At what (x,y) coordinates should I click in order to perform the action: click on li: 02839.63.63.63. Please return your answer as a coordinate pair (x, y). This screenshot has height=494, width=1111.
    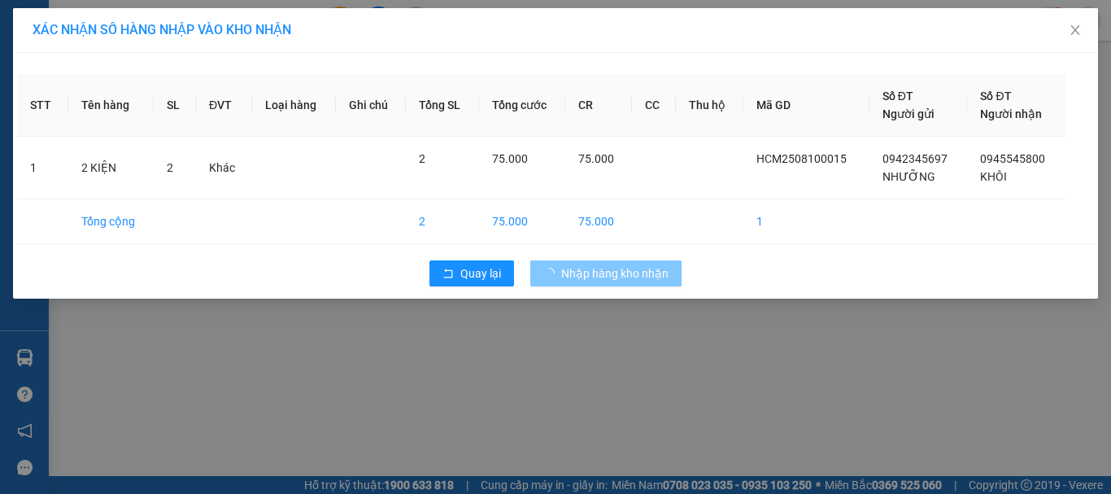
    Looking at the image, I should click on (159, 66).